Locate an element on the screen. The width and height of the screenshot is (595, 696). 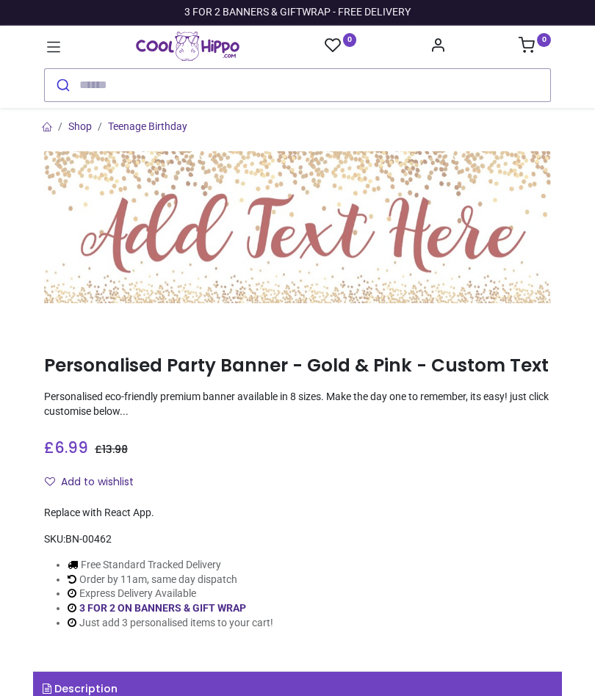
img: Personalised Party Banner - Gold & Pink - Custom Text is located at coordinates (298, 227).